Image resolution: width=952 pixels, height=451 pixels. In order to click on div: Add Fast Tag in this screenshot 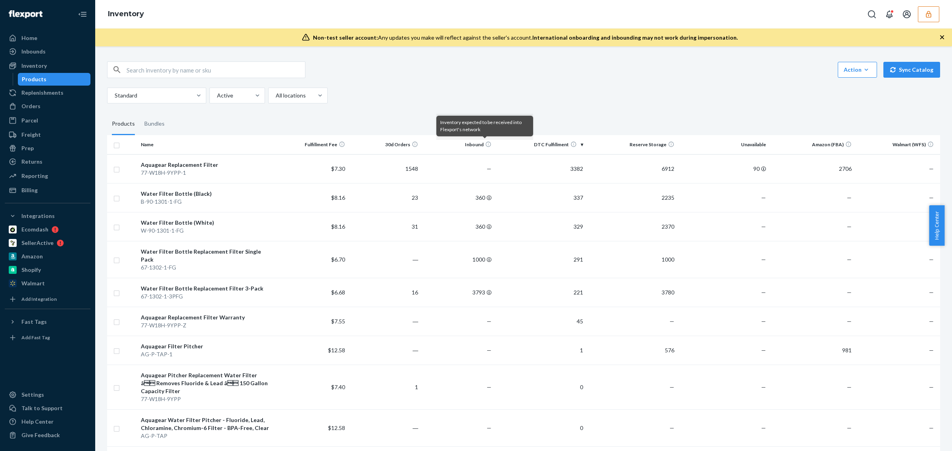, I will do `click(36, 338)`.